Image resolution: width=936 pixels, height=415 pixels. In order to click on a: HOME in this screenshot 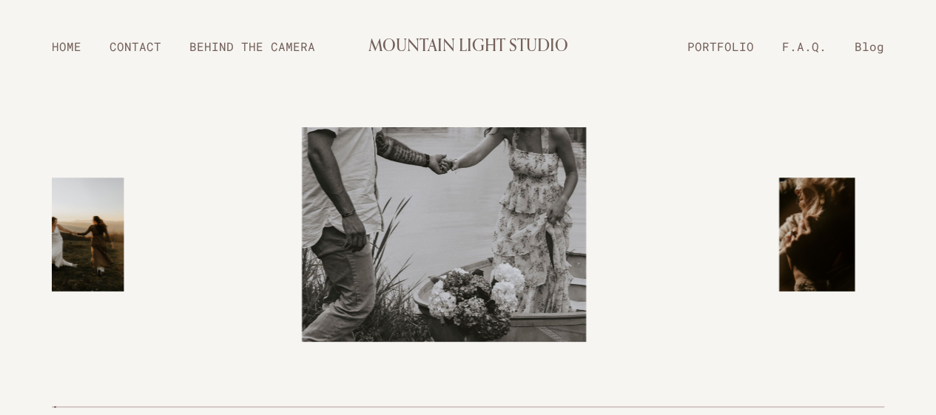, I will do `click(67, 46)`.